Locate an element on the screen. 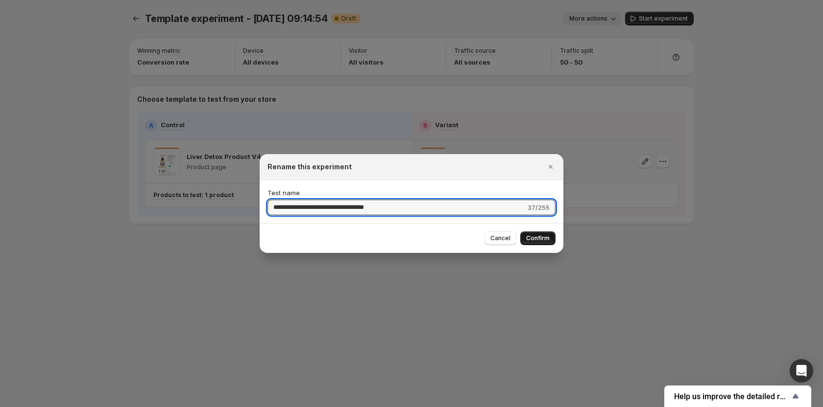 The image size is (823, 407). span: Cancel is located at coordinates (500, 238).